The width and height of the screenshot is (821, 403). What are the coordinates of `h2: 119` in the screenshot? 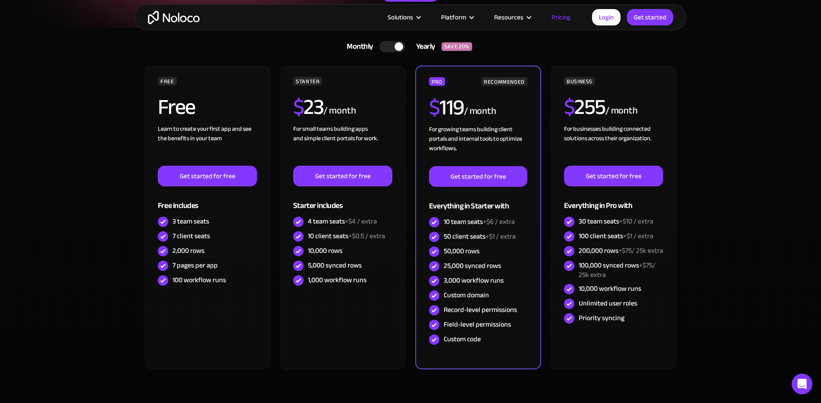 It's located at (447, 107).